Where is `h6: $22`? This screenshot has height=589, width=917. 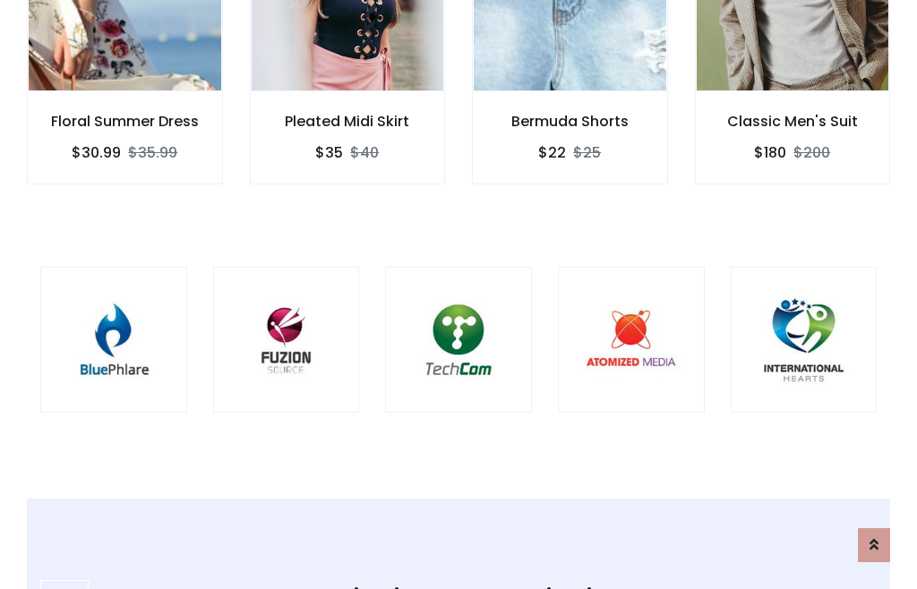
h6: $22 is located at coordinates (552, 152).